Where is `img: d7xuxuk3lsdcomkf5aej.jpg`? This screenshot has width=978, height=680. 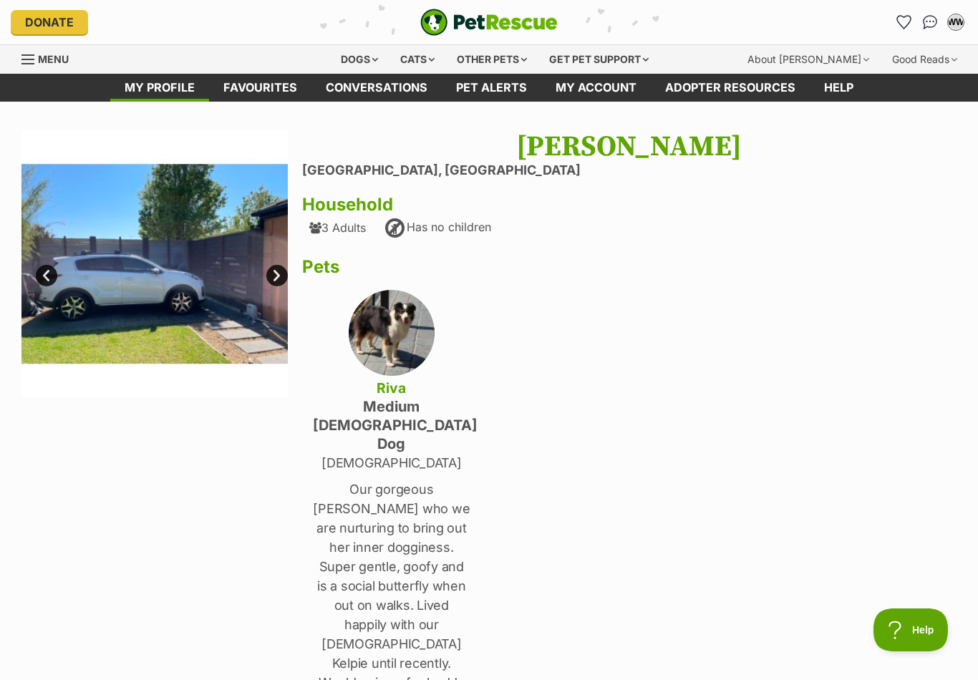
img: d7xuxuk3lsdcomkf5aej.jpg is located at coordinates (155, 263).